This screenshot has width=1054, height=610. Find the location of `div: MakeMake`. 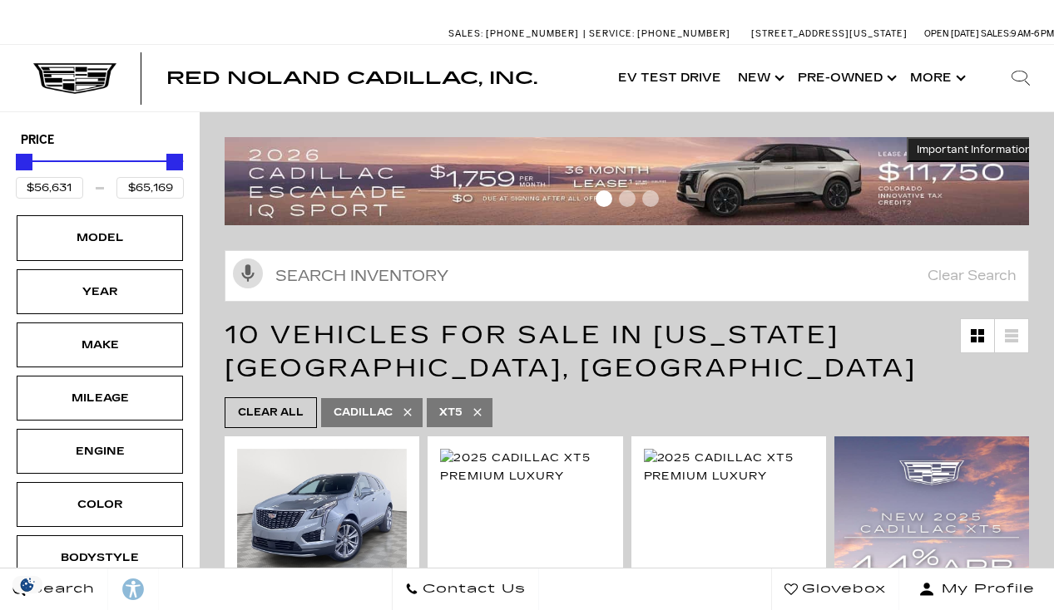

div: MakeMake is located at coordinates (100, 345).